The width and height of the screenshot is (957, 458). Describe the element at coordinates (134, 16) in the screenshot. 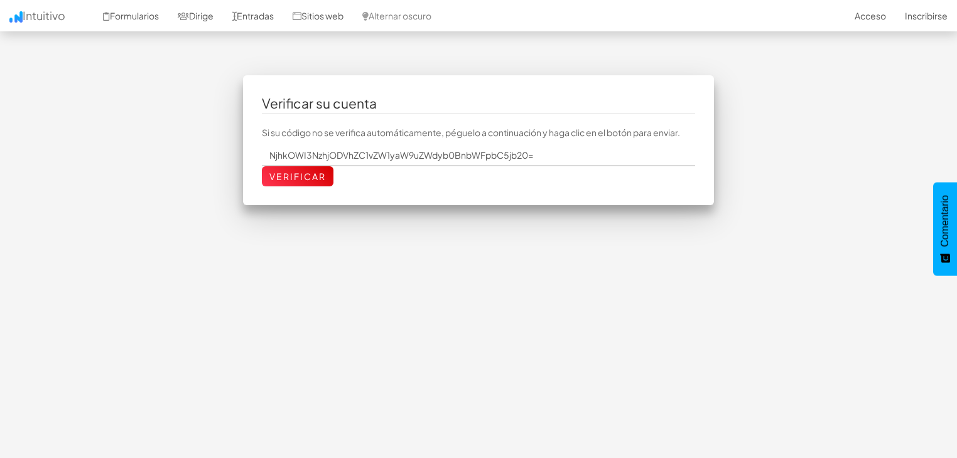

I see `font: Formularios` at that location.